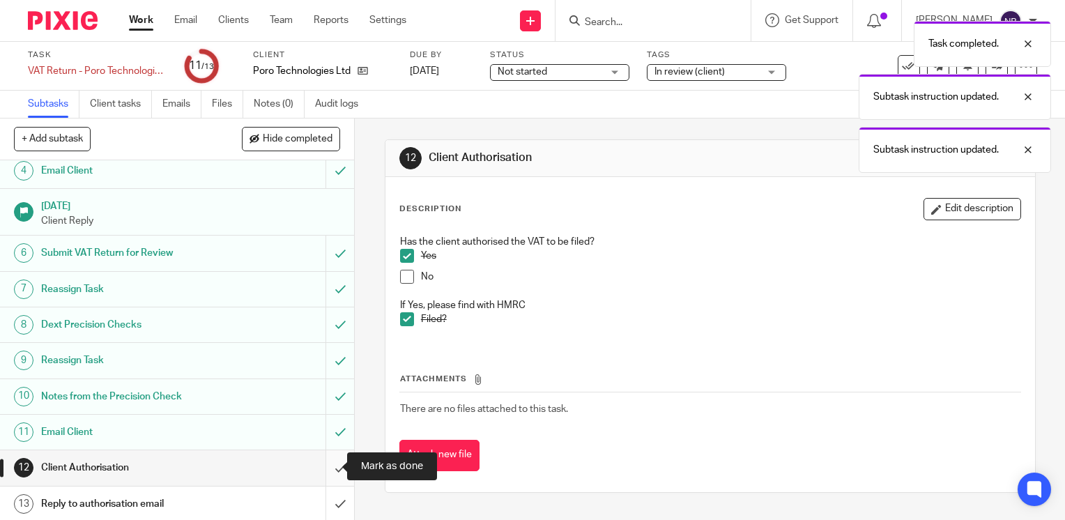 The width and height of the screenshot is (1065, 520). Describe the element at coordinates (63, 20) in the screenshot. I see `img: Pixie` at that location.